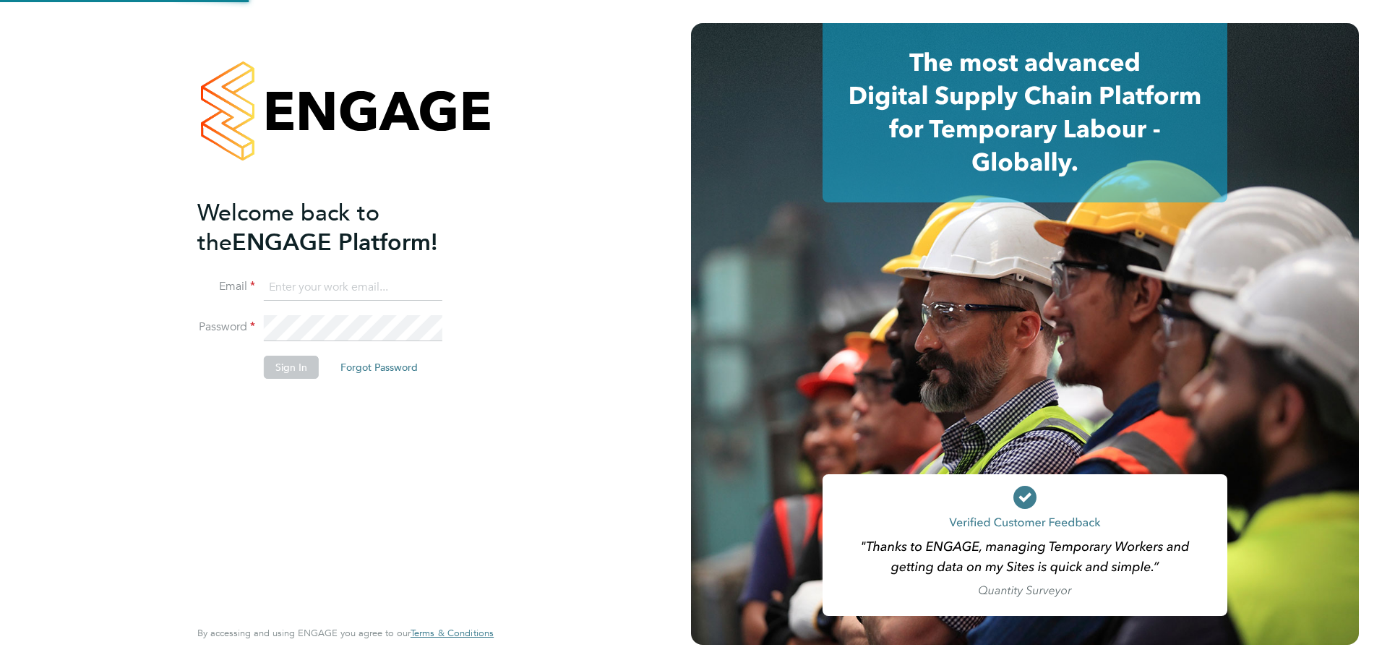 This screenshot has width=1382, height=668. Describe the element at coordinates (226, 327) in the screenshot. I see `label: Password` at that location.